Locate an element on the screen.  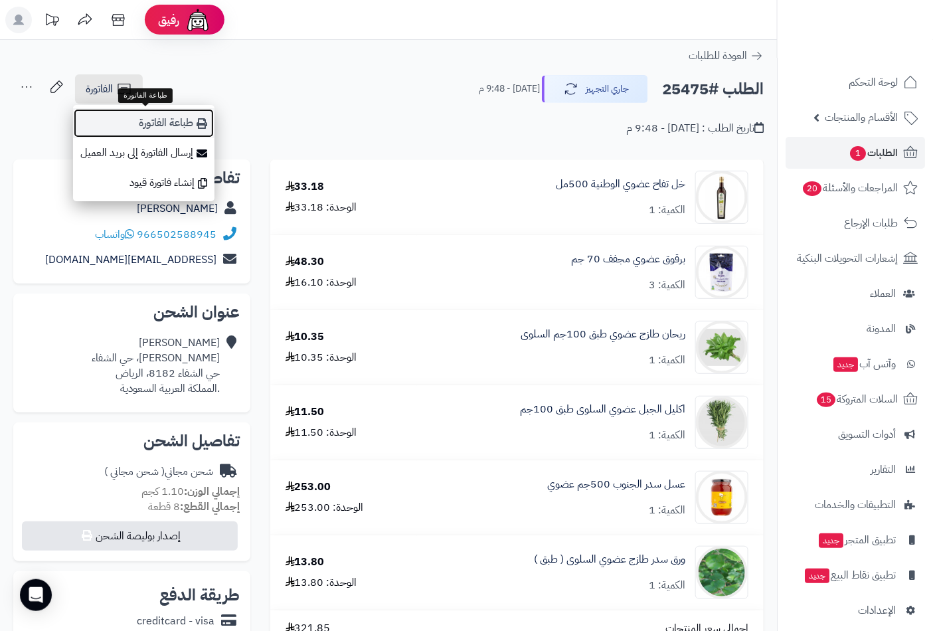
img: 1736970202-%D8%A8%D8%B1%D9%82%D9%88%D9%82-90x90.jpg is located at coordinates (722, 272).